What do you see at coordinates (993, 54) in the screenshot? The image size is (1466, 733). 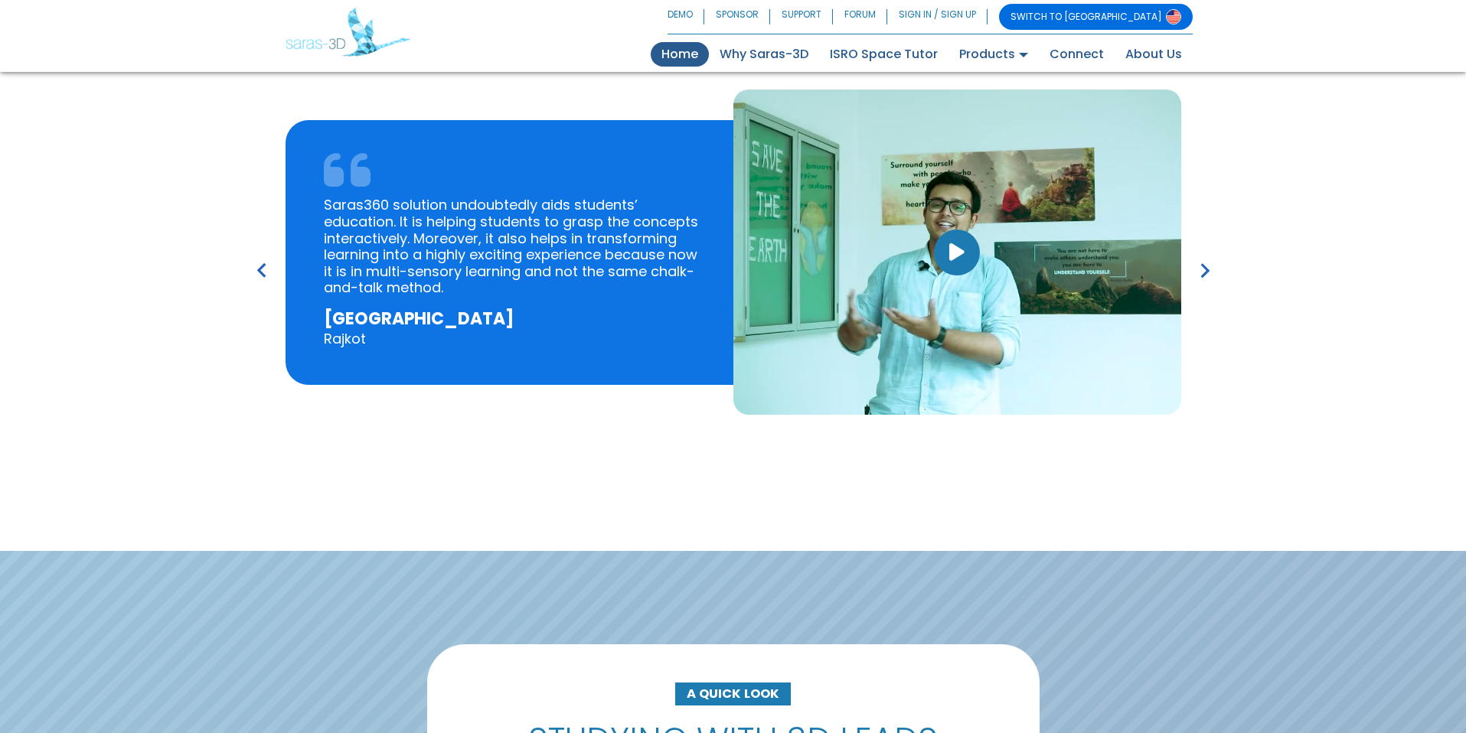 I see `a: Products` at bounding box center [993, 54].